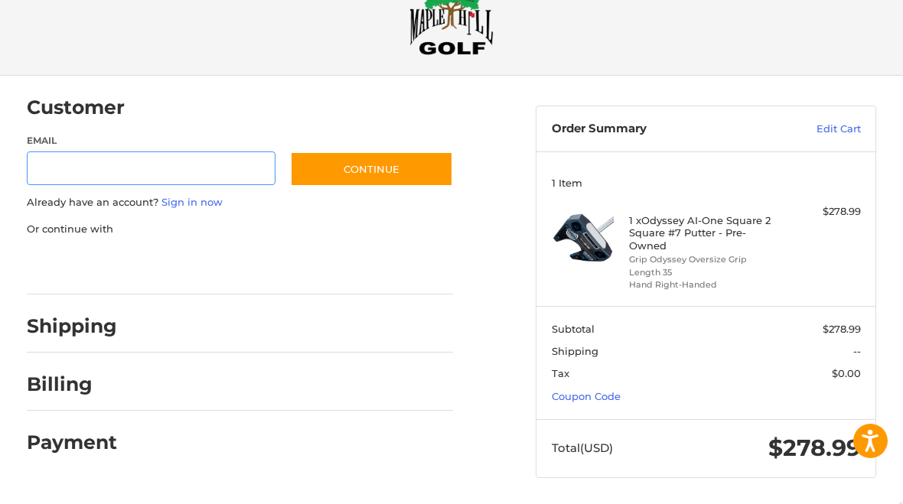 This screenshot has width=903, height=504. I want to click on a: Edit Cart, so click(811, 129).